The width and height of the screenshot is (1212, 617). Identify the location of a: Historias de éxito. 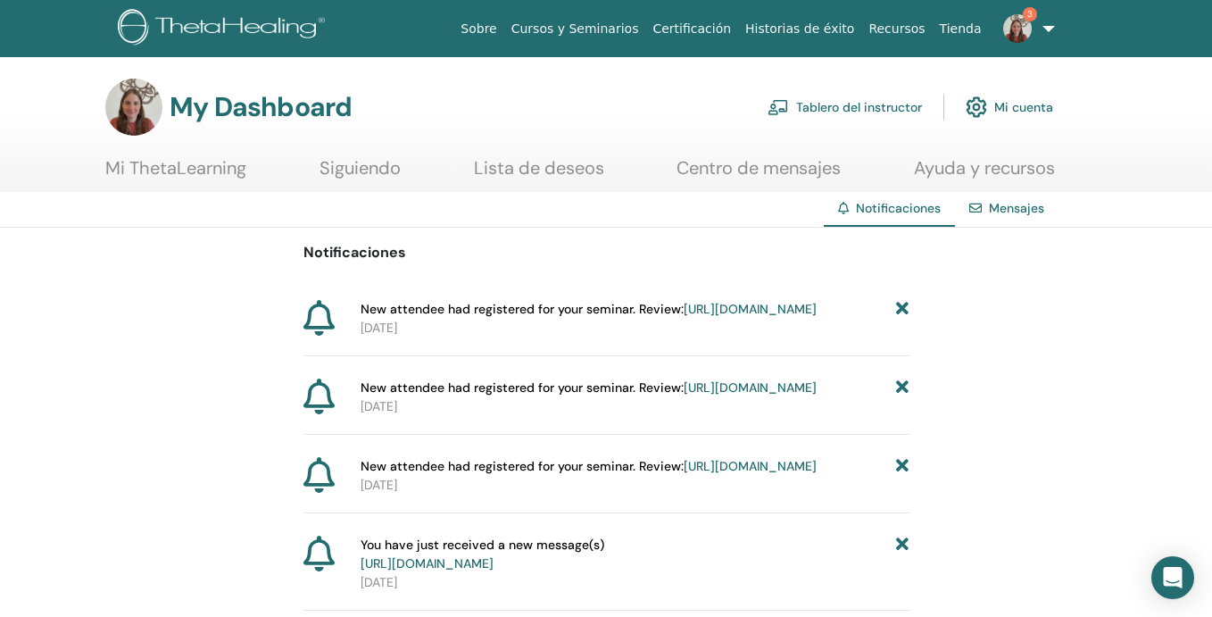
(800, 29).